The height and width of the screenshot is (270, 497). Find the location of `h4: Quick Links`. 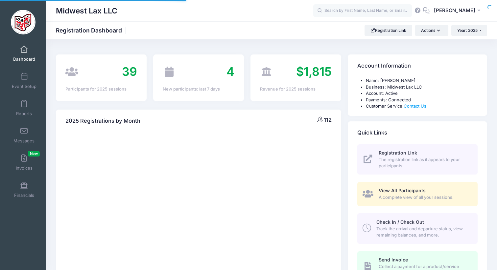

h4: Quick Links is located at coordinates (372, 133).